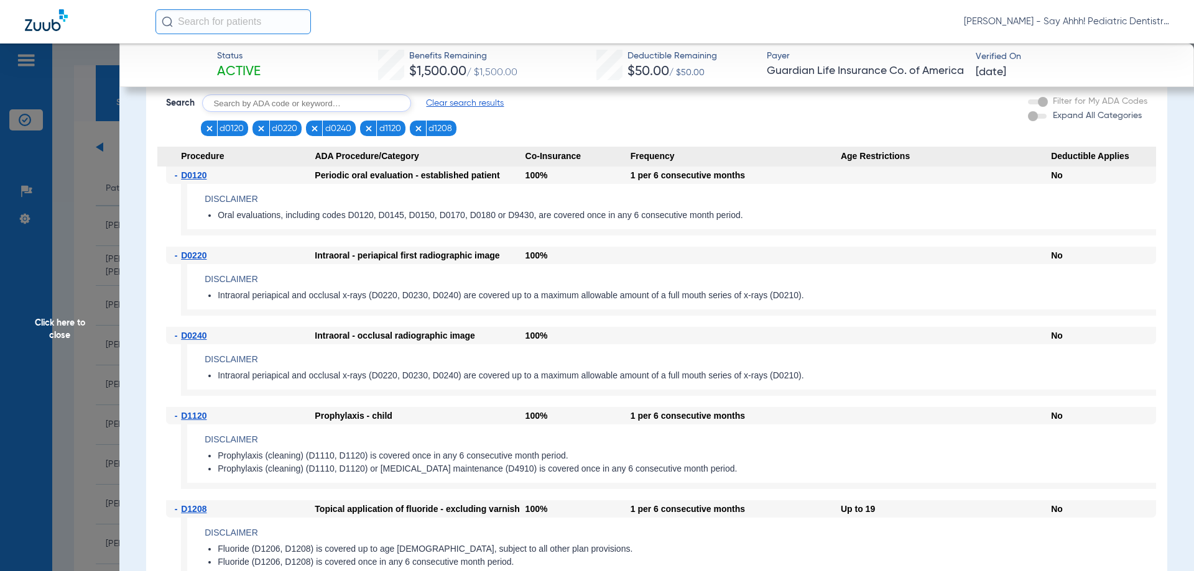 The image size is (1194, 571). What do you see at coordinates (1163, 542) in the screenshot?
I see `div: Chat Widget` at bounding box center [1163, 542].